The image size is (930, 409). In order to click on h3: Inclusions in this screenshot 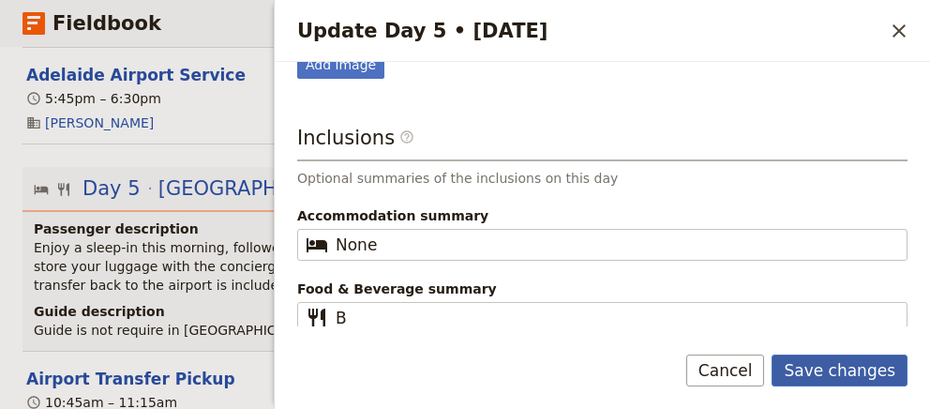, I will do `click(602, 142)`.